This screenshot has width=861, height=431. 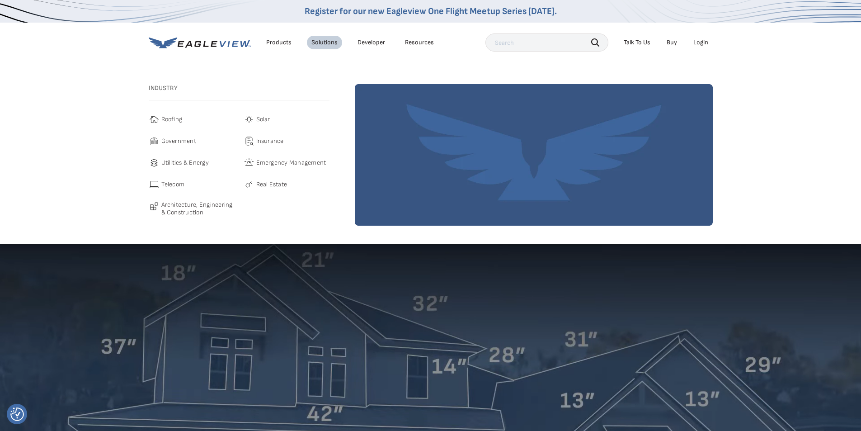 I want to click on a: Developer, so click(x=371, y=42).